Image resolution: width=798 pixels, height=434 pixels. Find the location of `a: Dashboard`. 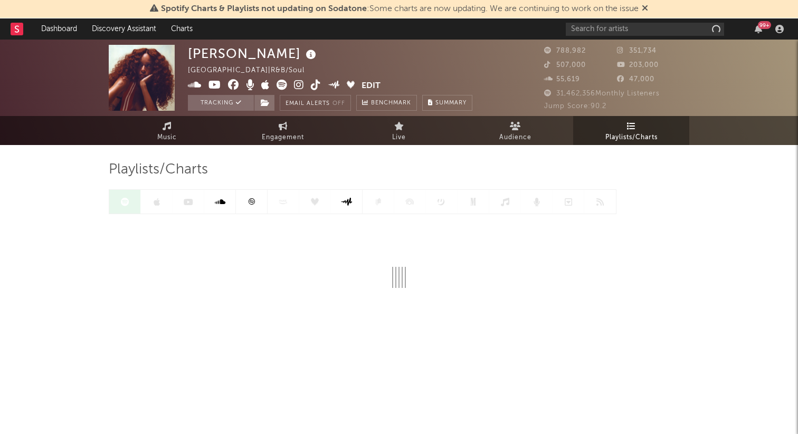

a: Dashboard is located at coordinates (59, 29).